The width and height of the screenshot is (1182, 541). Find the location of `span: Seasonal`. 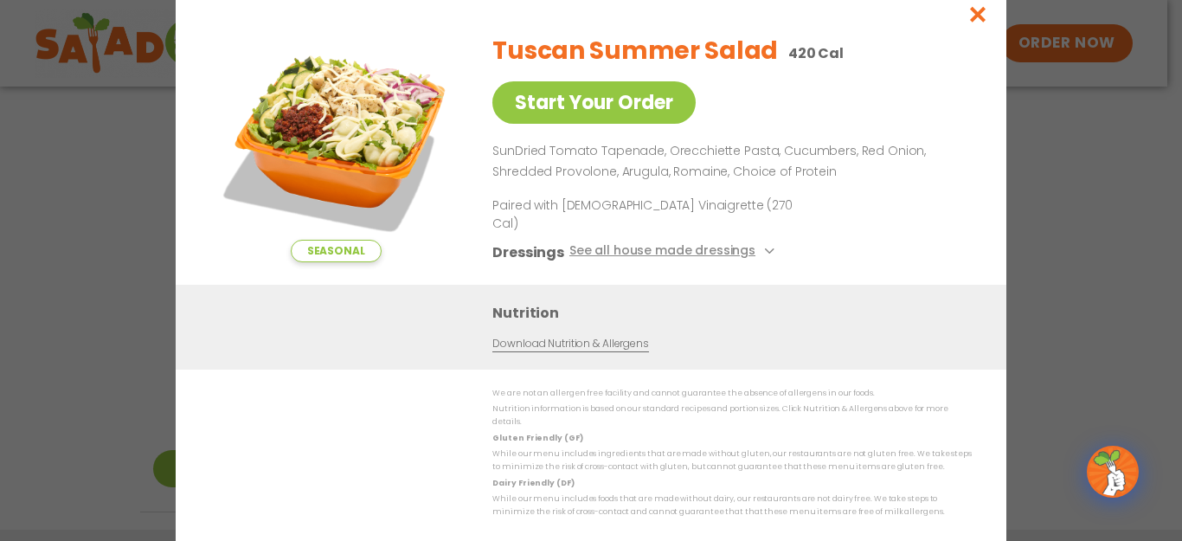

span: Seasonal is located at coordinates (336, 251).